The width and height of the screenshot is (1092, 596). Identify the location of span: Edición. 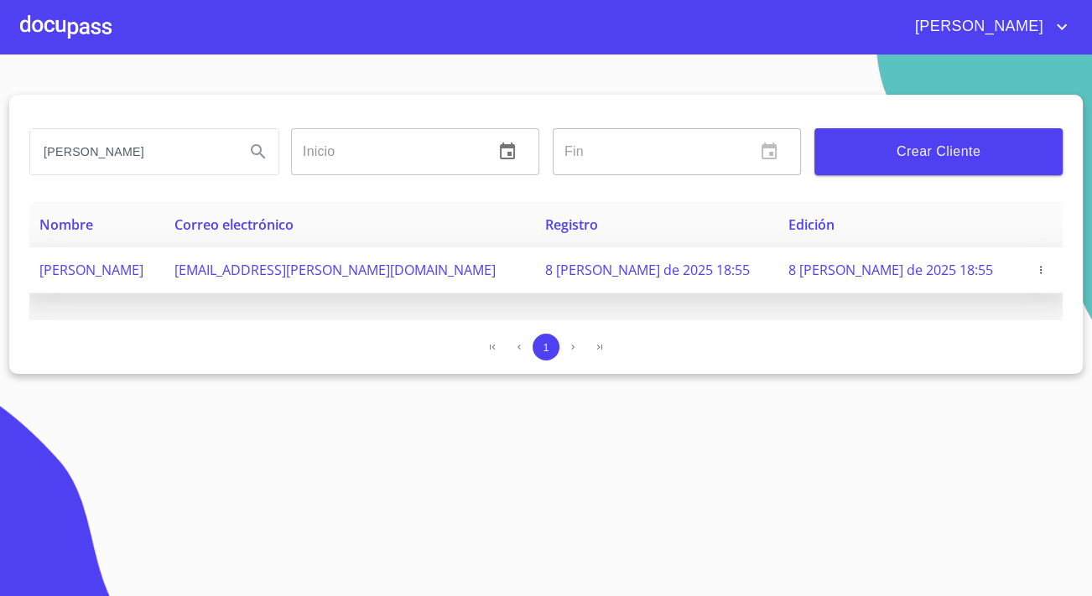
(811, 225).